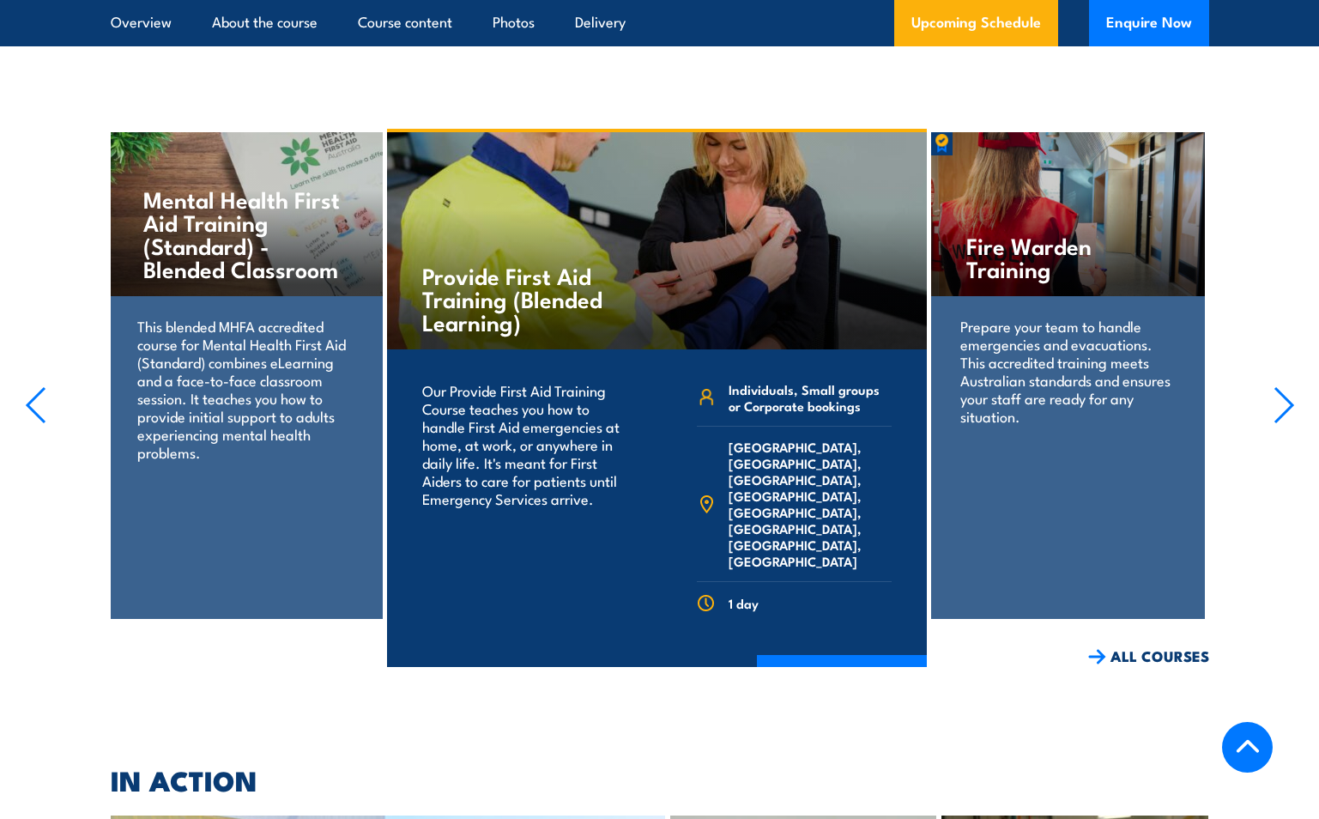 Image resolution: width=1319 pixels, height=819 pixels. I want to click on h4: Mental Health First Aid Training (Standard) - Blended Classroom, so click(245, 233).